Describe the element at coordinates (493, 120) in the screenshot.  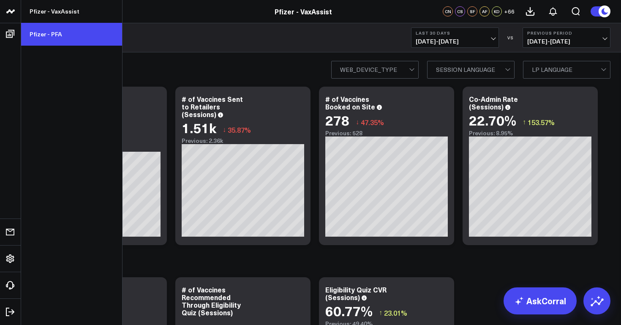
I see `div: 22.70%` at that location.